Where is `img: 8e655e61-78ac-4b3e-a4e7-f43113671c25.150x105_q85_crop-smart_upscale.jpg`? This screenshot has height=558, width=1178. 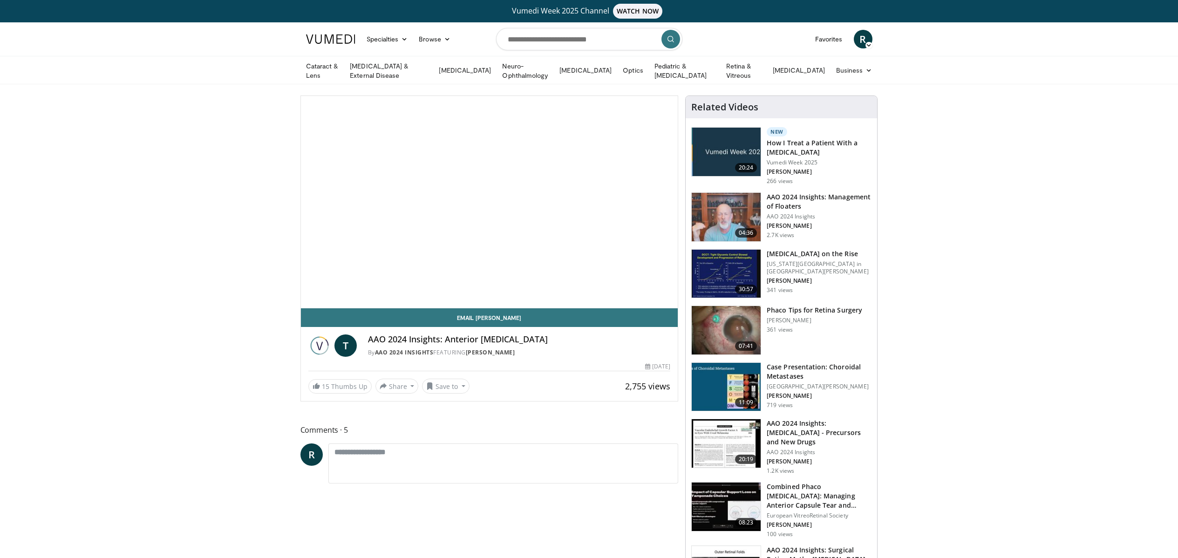
img: 8e655e61-78ac-4b3e-a4e7-f43113671c25.150x105_q85_crop-smart_upscale.jpg is located at coordinates (726, 217).